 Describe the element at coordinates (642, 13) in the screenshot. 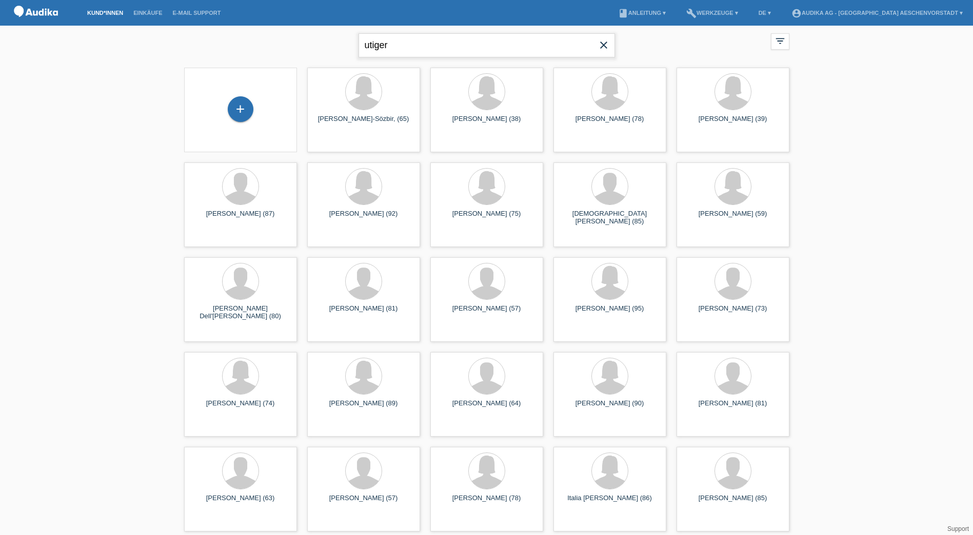

I see `a: bookAnleitung ▾` at that location.